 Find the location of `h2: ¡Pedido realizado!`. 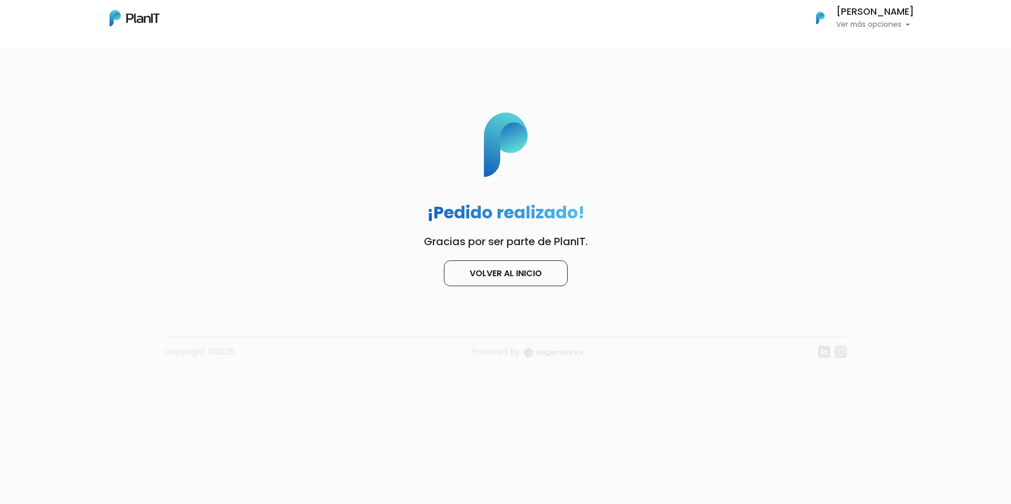

h2: ¡Pedido realizado! is located at coordinates (505, 213).